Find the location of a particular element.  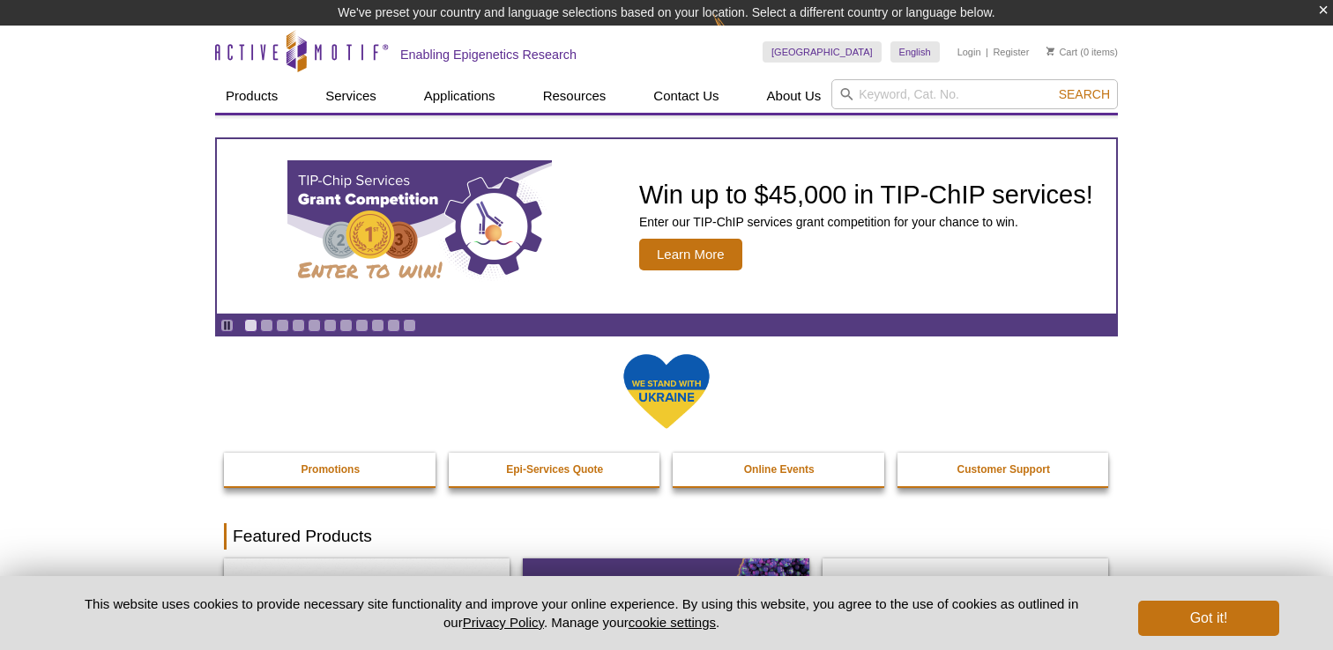

a: Products is located at coordinates (251, 96).